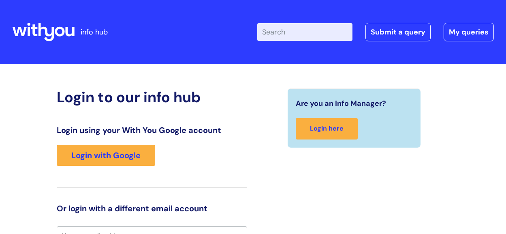  Describe the element at coordinates (326, 128) in the screenshot. I see `a: Login here` at that location.